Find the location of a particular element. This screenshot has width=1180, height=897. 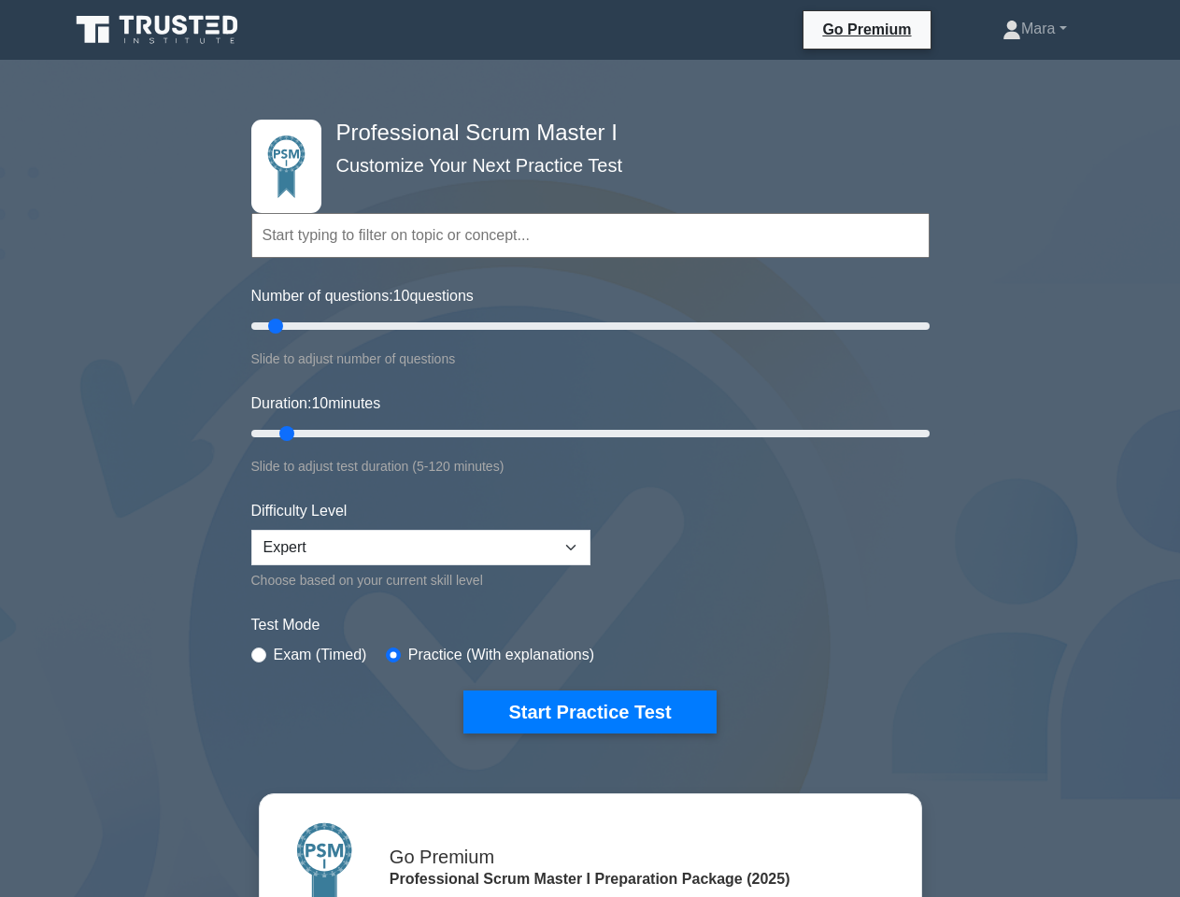

label: Difficulty Level is located at coordinates (299, 511).